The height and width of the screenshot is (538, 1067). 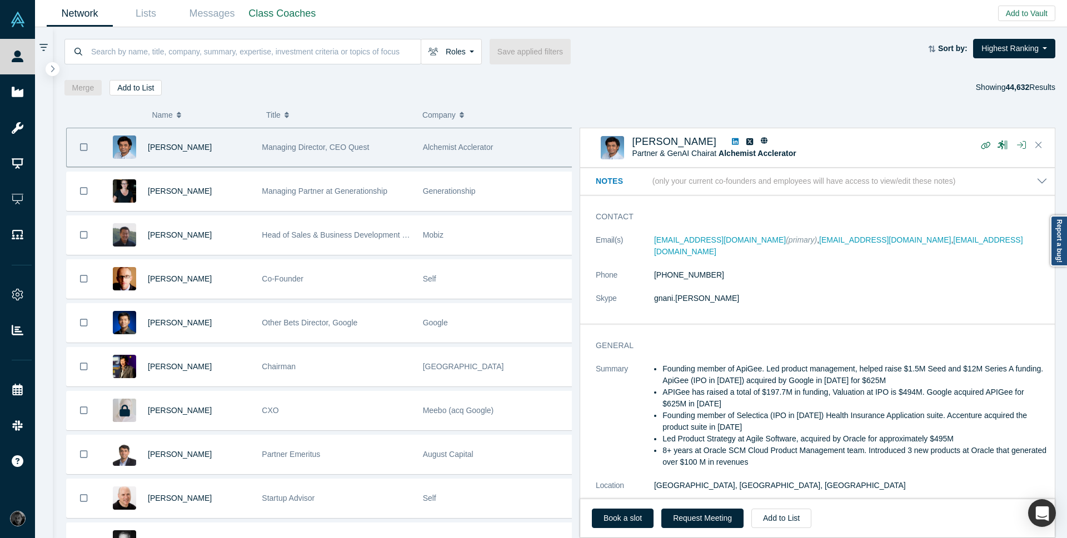 What do you see at coordinates (288, 498) in the screenshot?
I see `span: Startup Advisor` at bounding box center [288, 498].